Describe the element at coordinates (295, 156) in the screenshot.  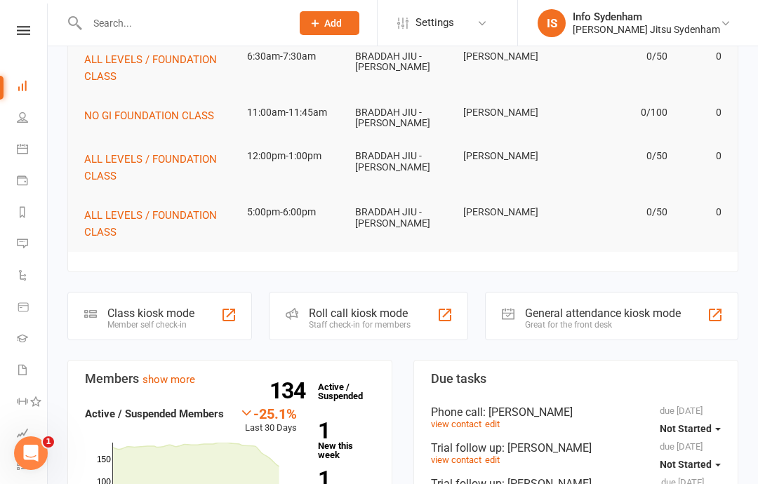
I see `td: 12:00pm-1:00pm` at that location.